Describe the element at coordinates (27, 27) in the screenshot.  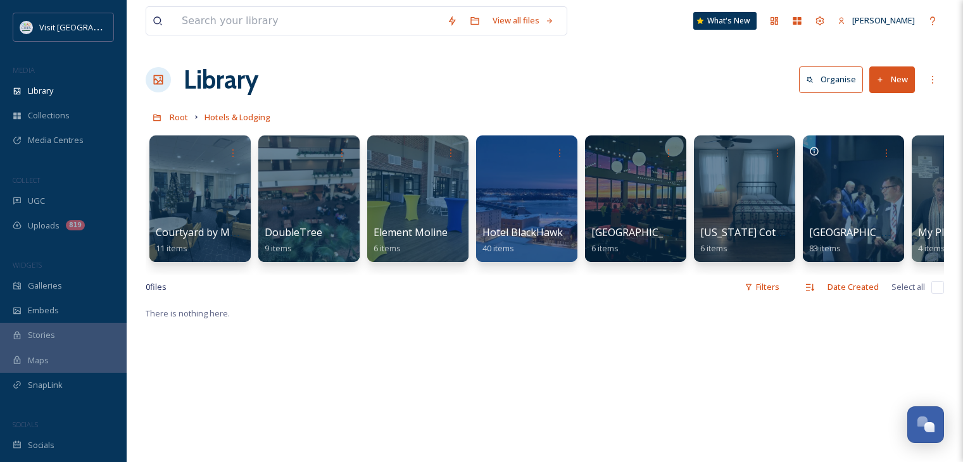
I see `img: QCCVB_VISIT_vert_logo_4c_tagline_122019.svg` at that location.